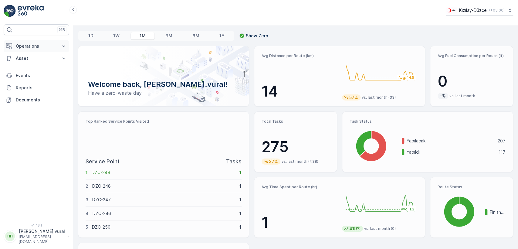  Describe the element at coordinates (502, 152) in the screenshot. I see `p: 117` at that location.